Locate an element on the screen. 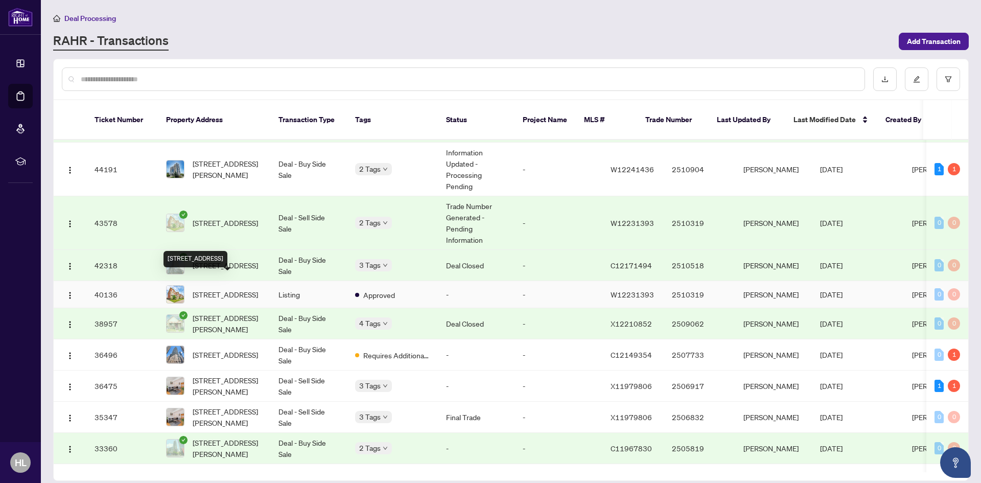 This screenshot has width=981, height=483. span: Requires Additional Docs is located at coordinates (396, 355).